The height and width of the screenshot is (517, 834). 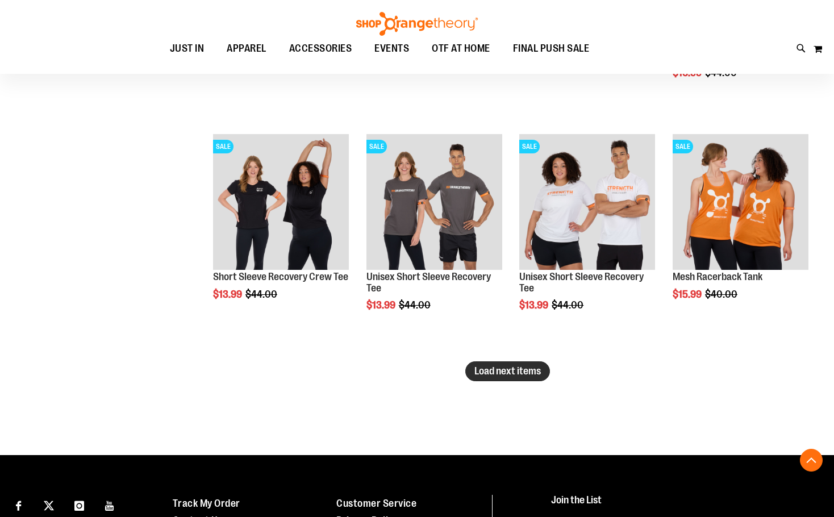 What do you see at coordinates (740, 202) in the screenshot?
I see `img: Product image for Mesh Racerback Tank` at bounding box center [740, 202].